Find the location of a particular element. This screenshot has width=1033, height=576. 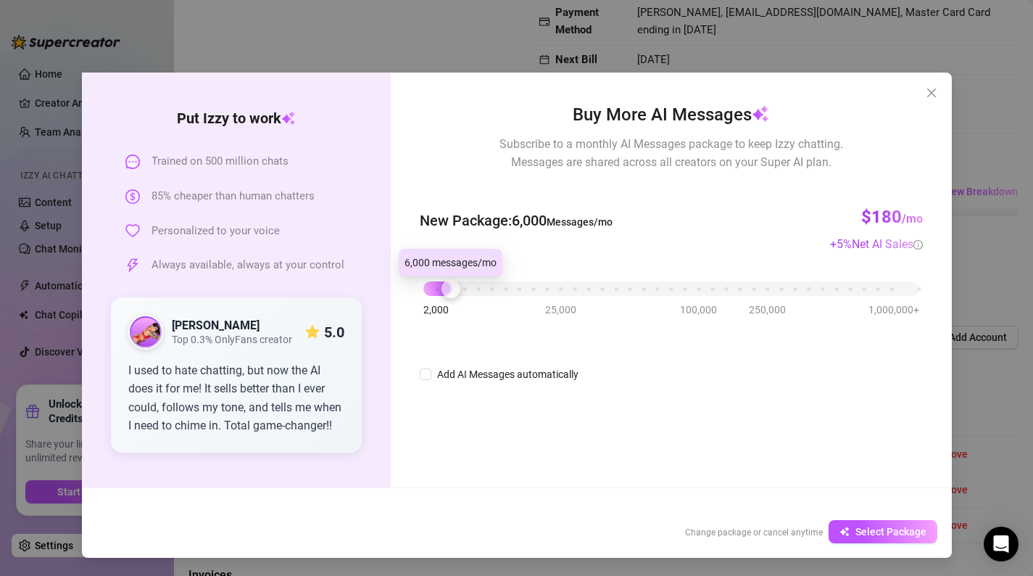

span: info-circle is located at coordinates (918, 244).